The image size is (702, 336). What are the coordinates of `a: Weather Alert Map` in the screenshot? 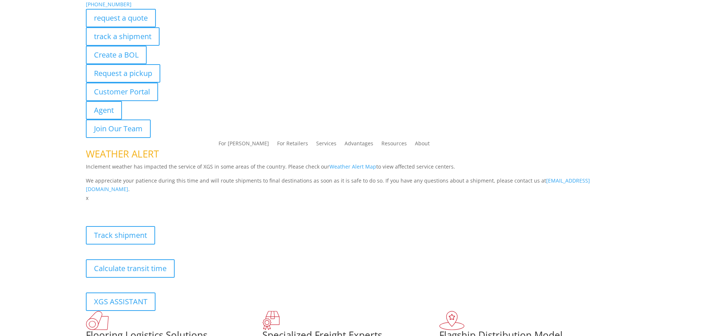 It's located at (353, 166).